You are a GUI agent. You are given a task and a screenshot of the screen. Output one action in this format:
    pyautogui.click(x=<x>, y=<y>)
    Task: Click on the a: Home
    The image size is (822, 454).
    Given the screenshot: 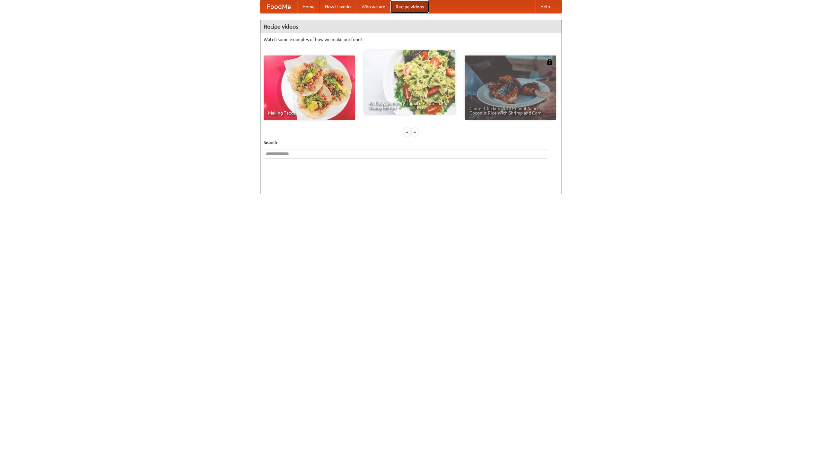 What is the action you would take?
    pyautogui.click(x=309, y=7)
    